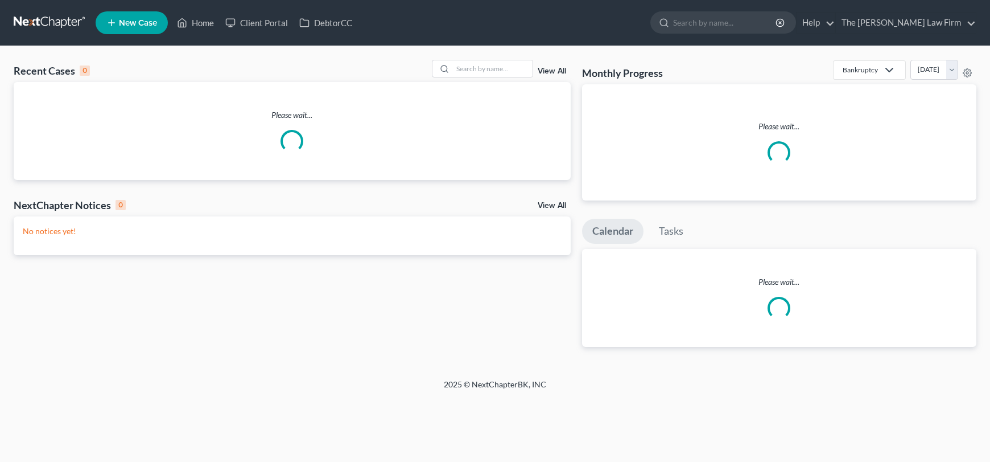 Image resolution: width=990 pixels, height=462 pixels. I want to click on div: Bankruptcy, so click(861, 69).